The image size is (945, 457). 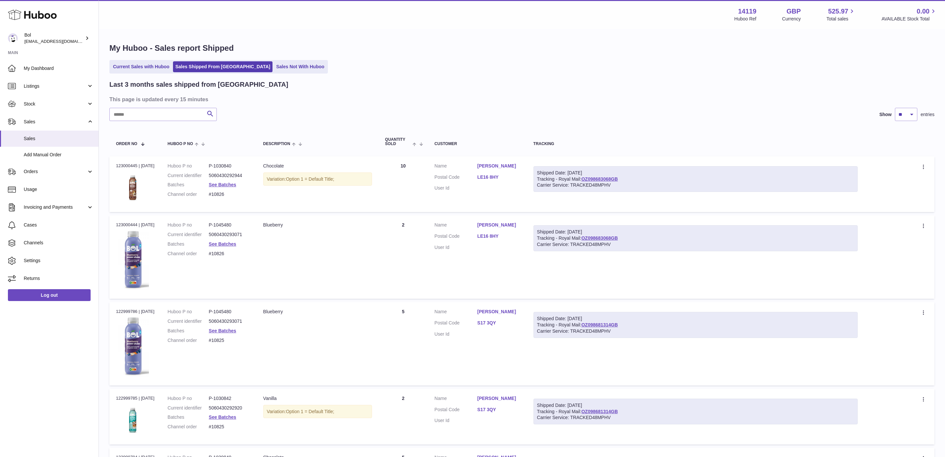 I want to click on span: AVAILABLE Stock Total, so click(x=909, y=19).